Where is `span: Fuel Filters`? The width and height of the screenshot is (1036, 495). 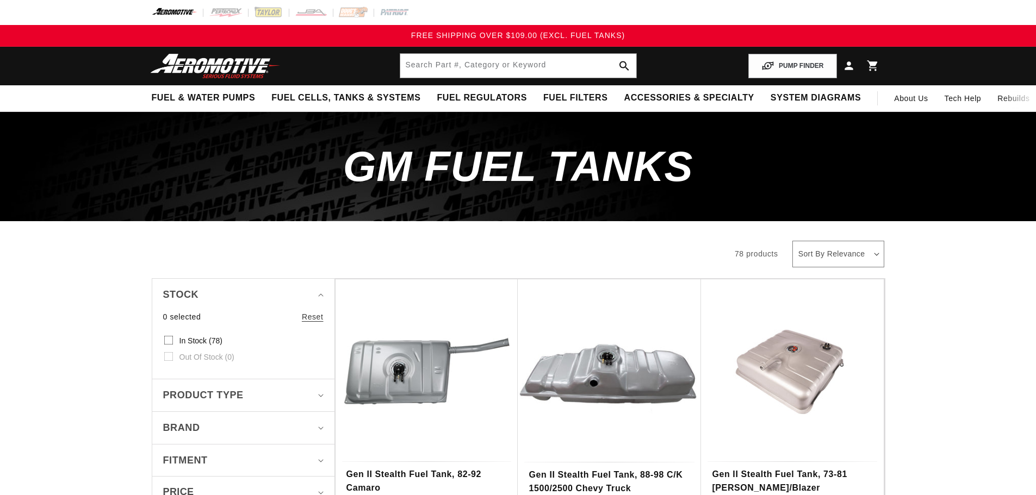 span: Fuel Filters is located at coordinates (575, 98).